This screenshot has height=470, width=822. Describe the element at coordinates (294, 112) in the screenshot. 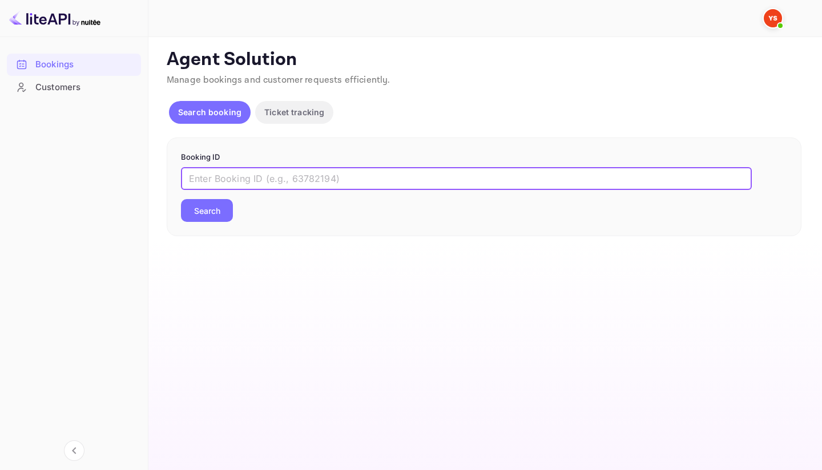

I see `p: Ticket tracking` at that location.